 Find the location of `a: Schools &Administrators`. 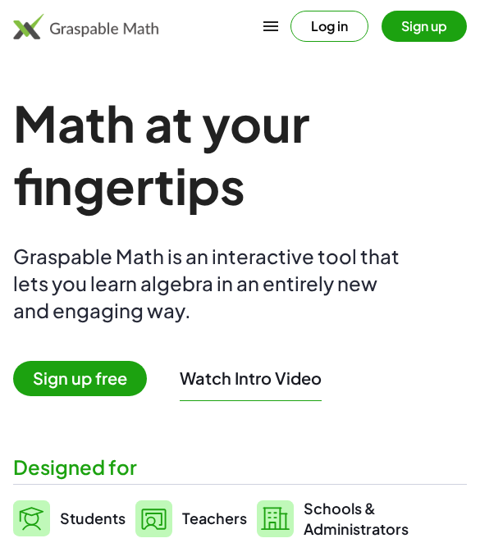

a: Schools &Administrators is located at coordinates (332, 519).